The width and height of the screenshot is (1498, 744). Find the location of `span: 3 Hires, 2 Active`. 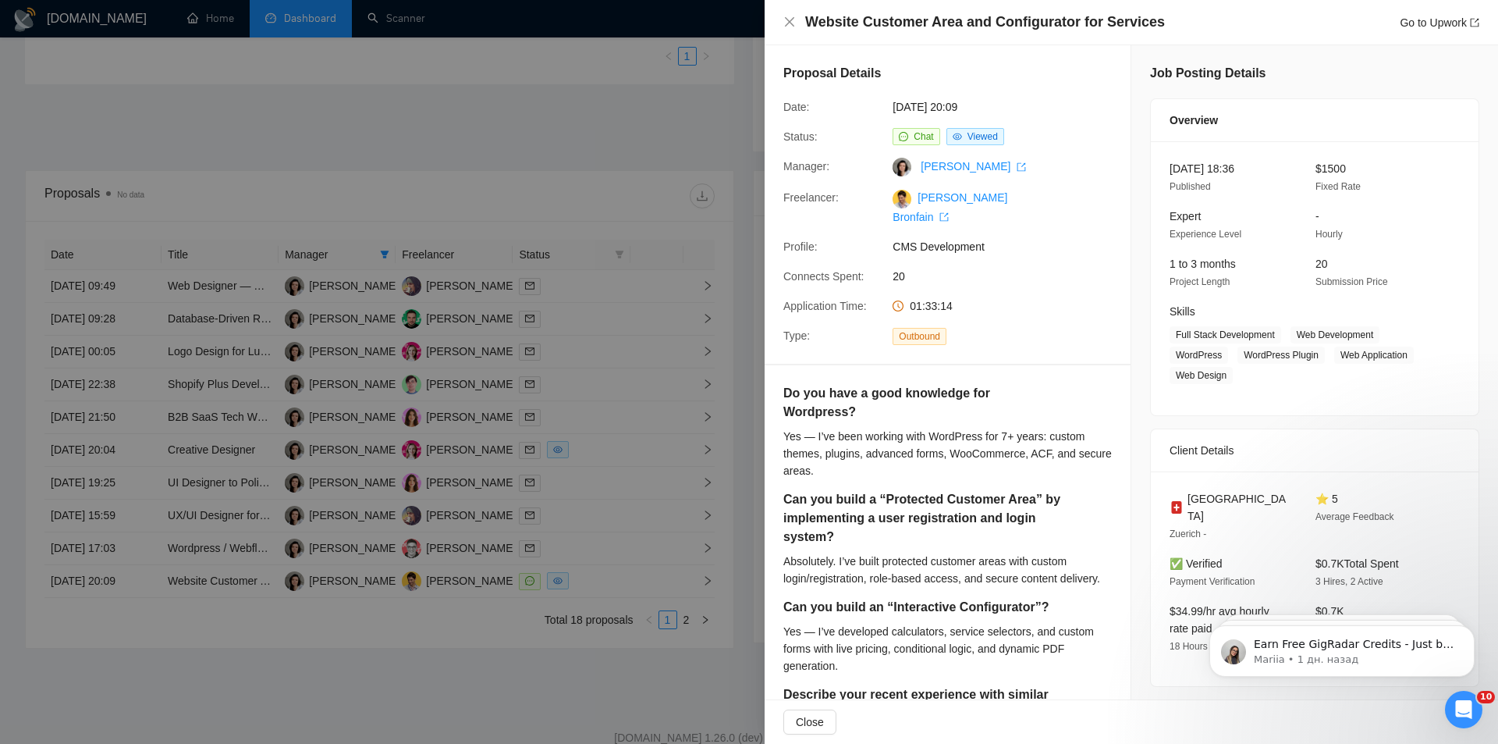

span: 3 Hires, 2 Active is located at coordinates (1349, 581).